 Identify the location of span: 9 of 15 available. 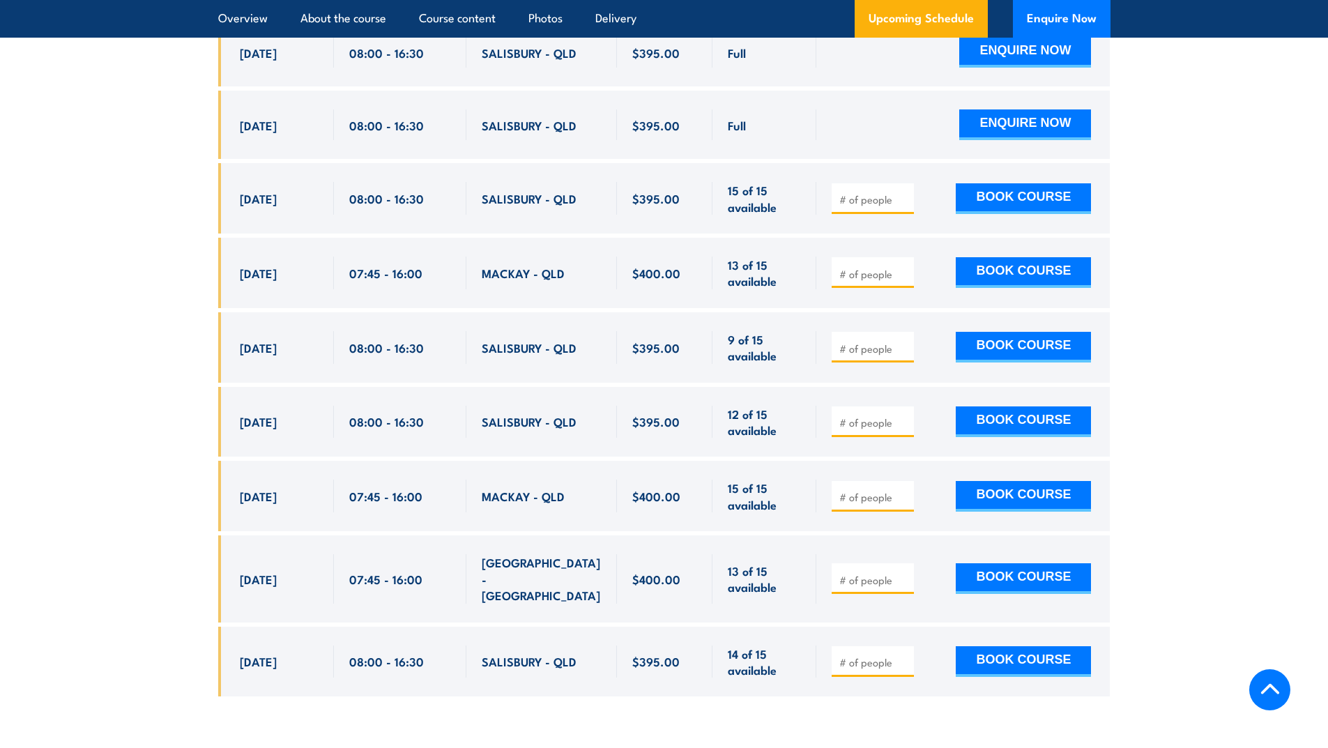
(764, 347).